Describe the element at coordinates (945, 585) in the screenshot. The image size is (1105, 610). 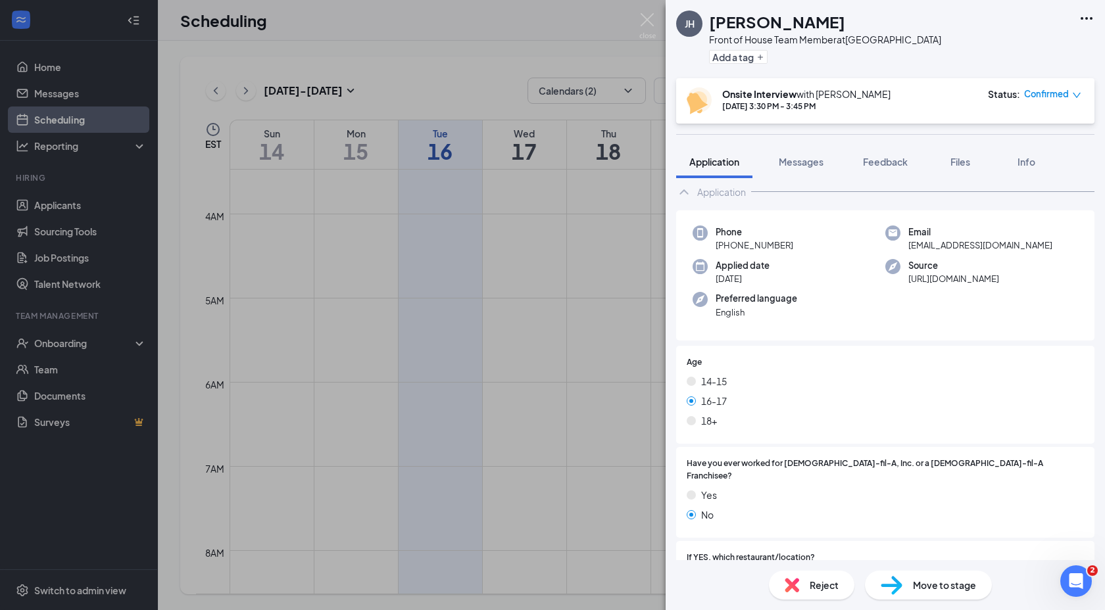
I see `span: Move to stage` at that location.